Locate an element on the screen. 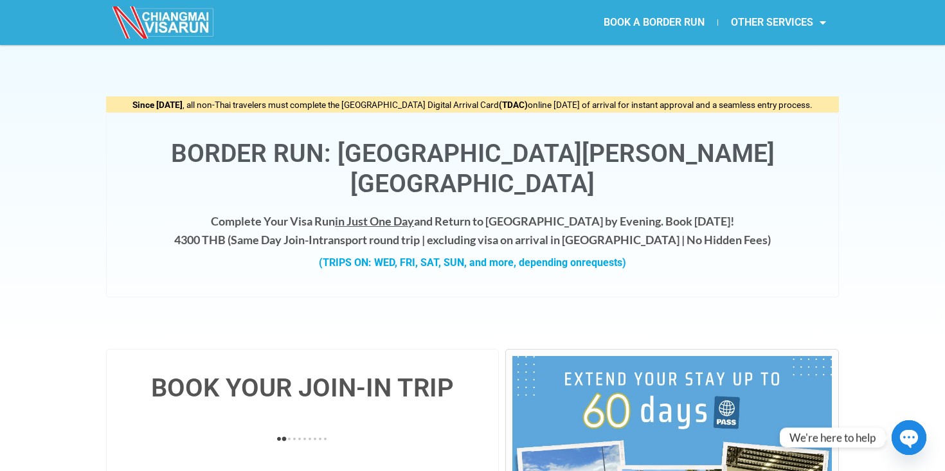 The height and width of the screenshot is (471, 945). h4: BOOK YOUR JOIN-IN TRIP is located at coordinates (302, 388).